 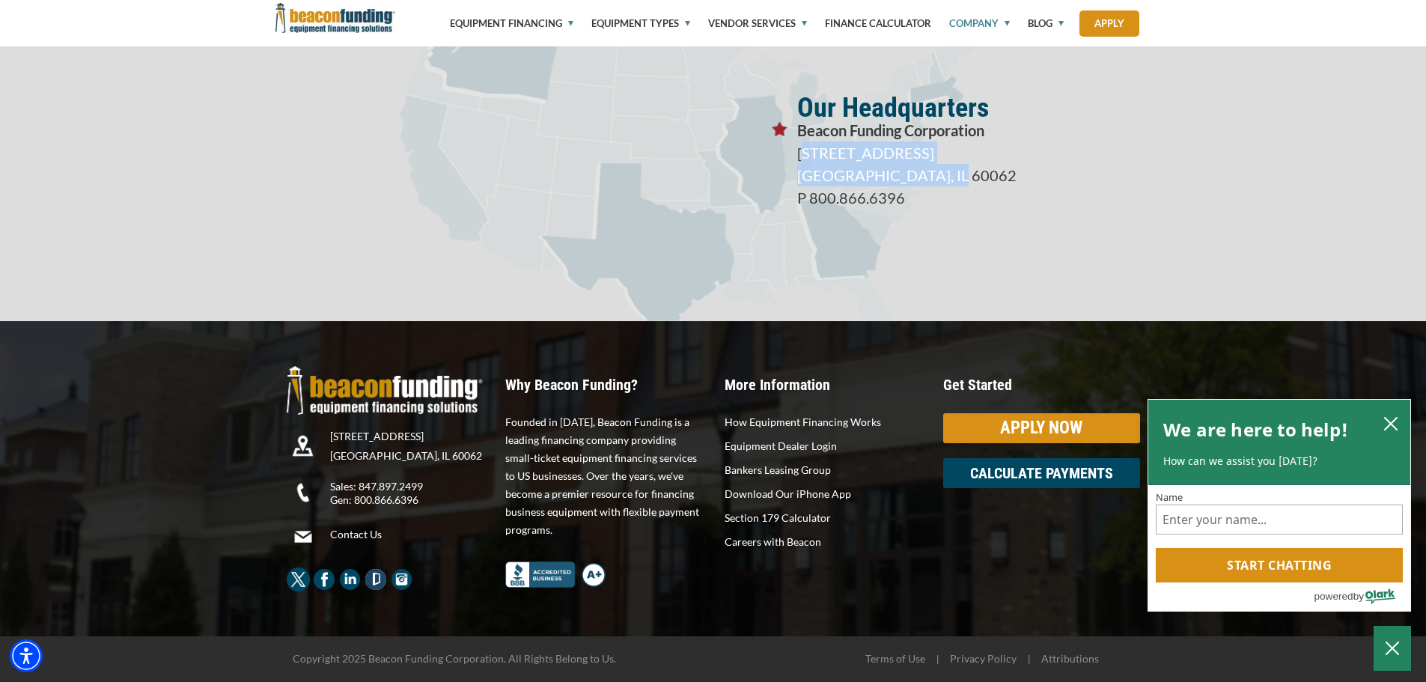 What do you see at coordinates (412, 535) in the screenshot?
I see `a: Contact Us` at bounding box center [412, 535].